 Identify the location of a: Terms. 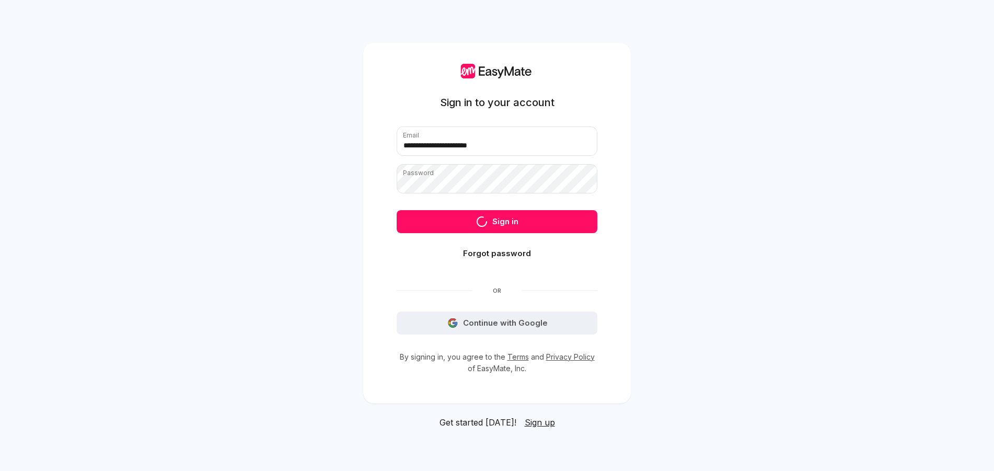
(518, 357).